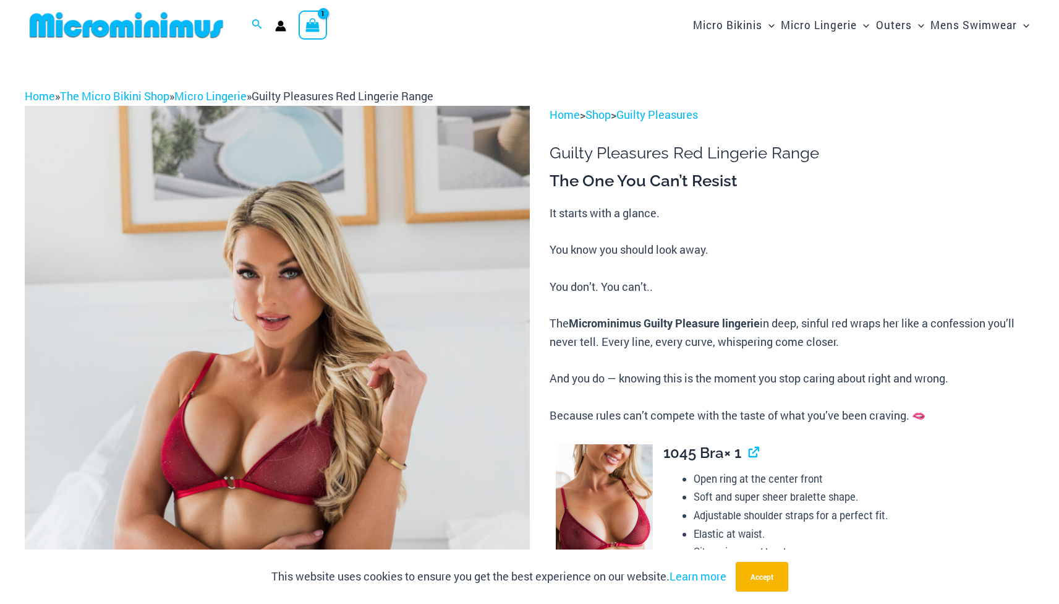  What do you see at coordinates (604, 516) in the screenshot?
I see `a: Guilty Pleasures Red 1045 Bra` at bounding box center [604, 516].